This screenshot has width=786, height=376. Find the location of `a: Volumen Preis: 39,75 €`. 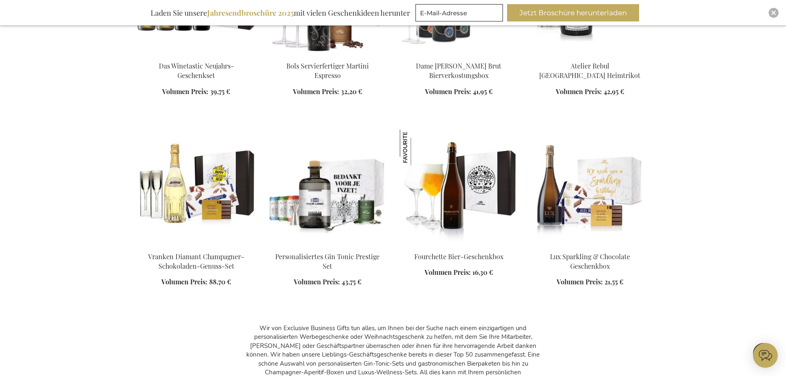

a: Volumen Preis: 39,75 € is located at coordinates (196, 92).